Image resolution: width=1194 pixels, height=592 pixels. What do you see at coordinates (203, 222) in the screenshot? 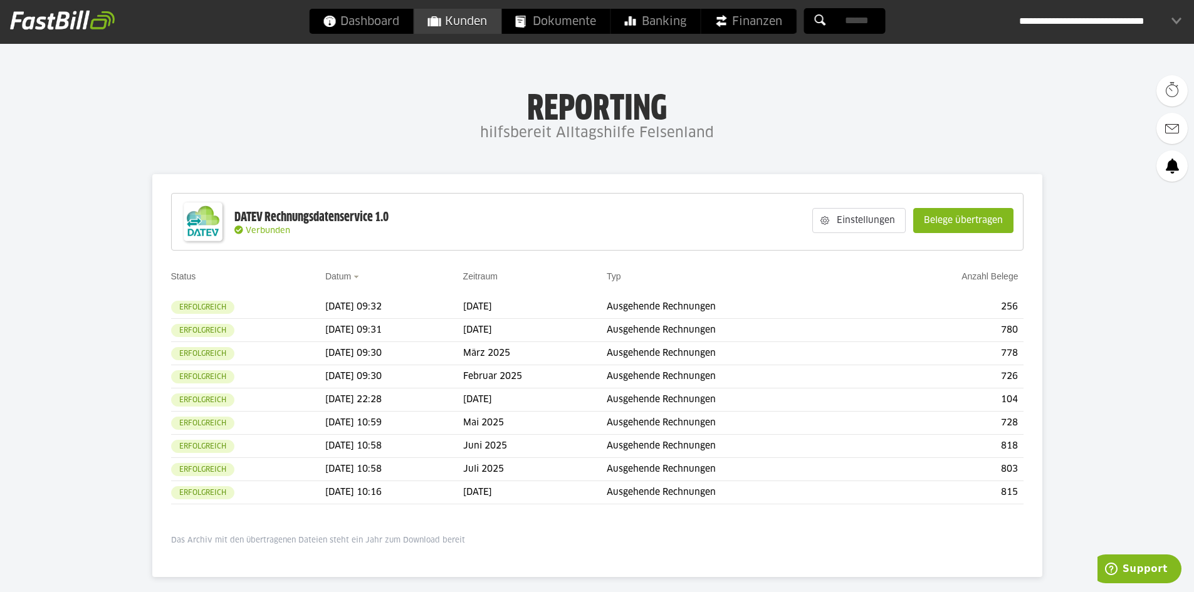
I see `img: DATEV-Datenservice Logo` at bounding box center [203, 222].